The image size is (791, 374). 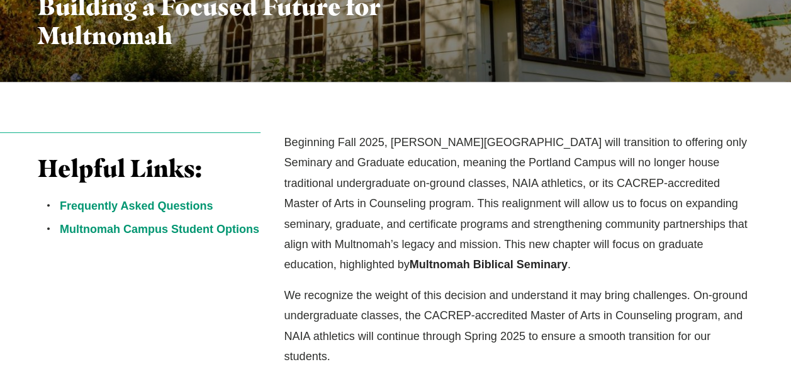 What do you see at coordinates (519, 326) in the screenshot?
I see `p: We recognize the weight of this decision and understand it may bring challenges. On-ground underg...` at bounding box center [519, 326].